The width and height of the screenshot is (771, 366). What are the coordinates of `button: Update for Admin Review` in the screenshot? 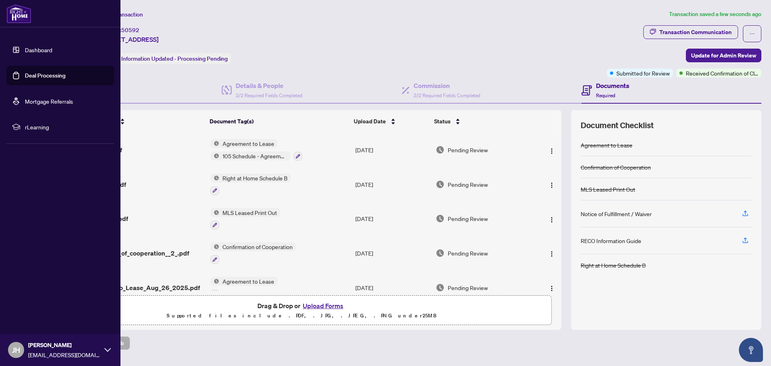 It's located at (724, 55).